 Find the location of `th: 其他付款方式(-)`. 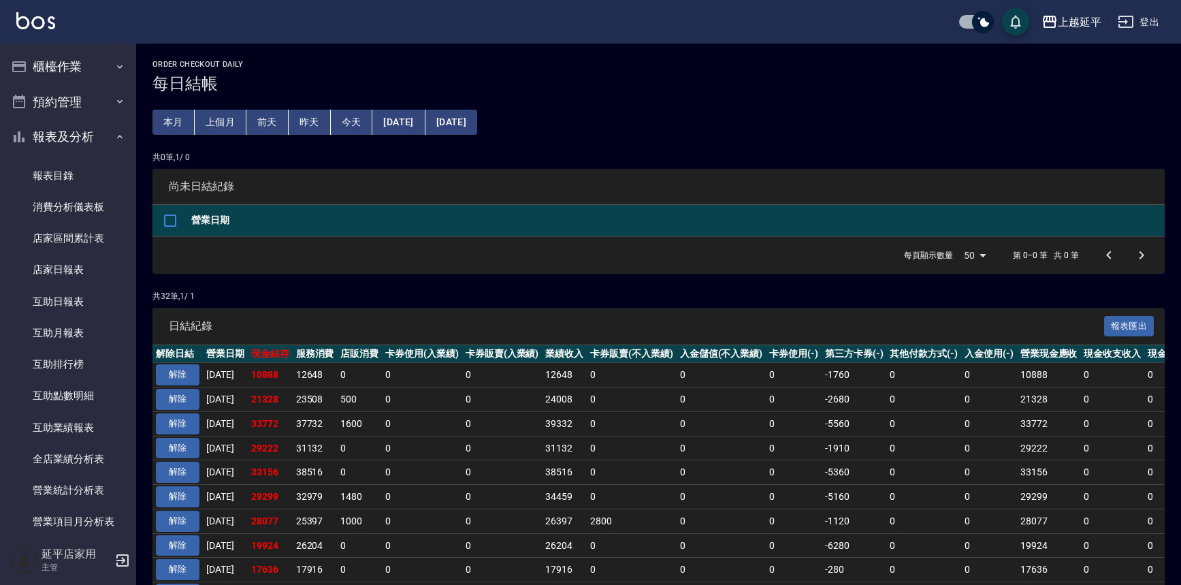

th: 其他付款方式(-) is located at coordinates (923, 354).